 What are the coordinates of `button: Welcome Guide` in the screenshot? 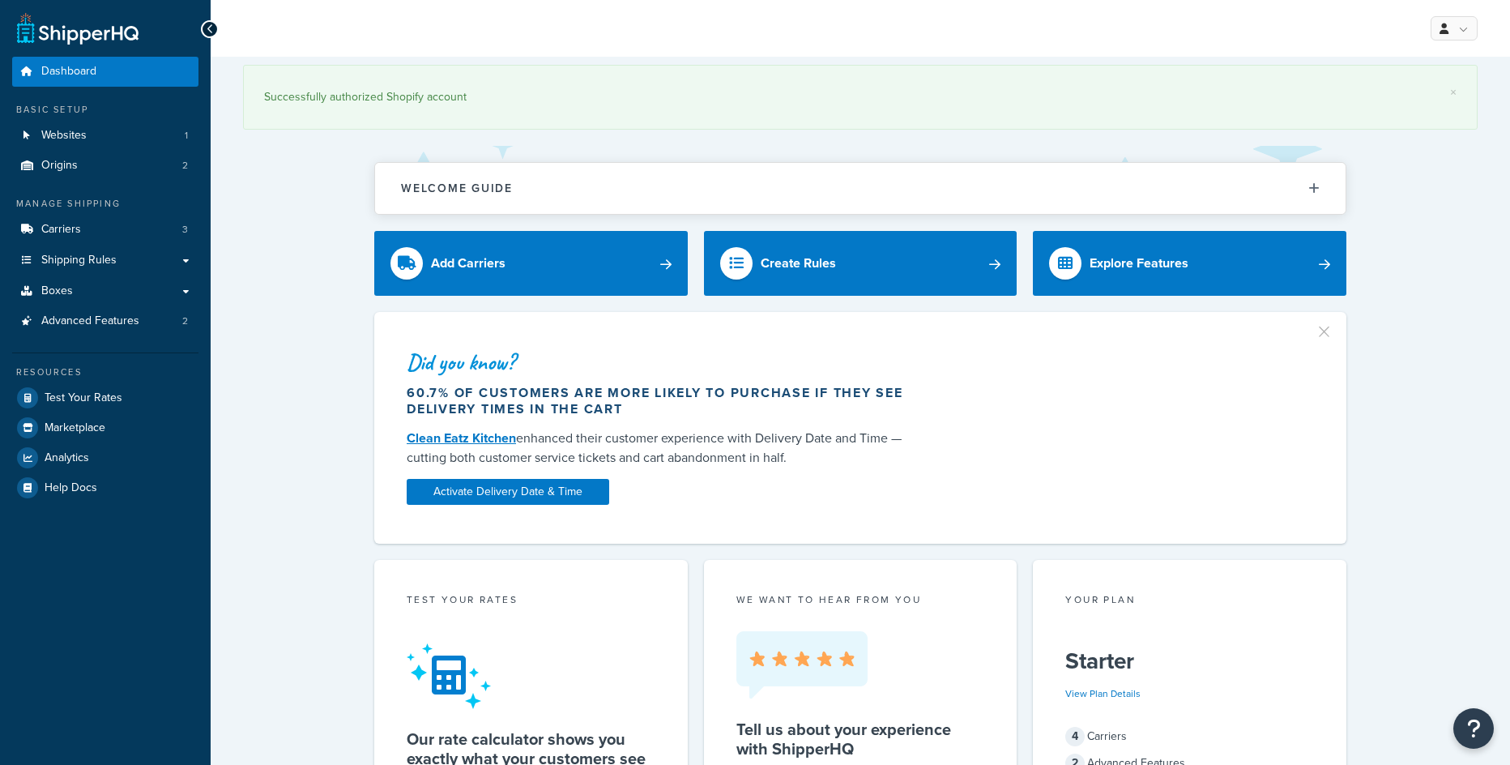 It's located at (860, 188).